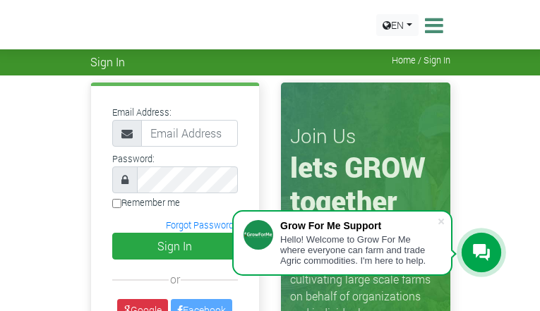 The image size is (540, 311). I want to click on h1: lets GROW together, so click(366, 184).